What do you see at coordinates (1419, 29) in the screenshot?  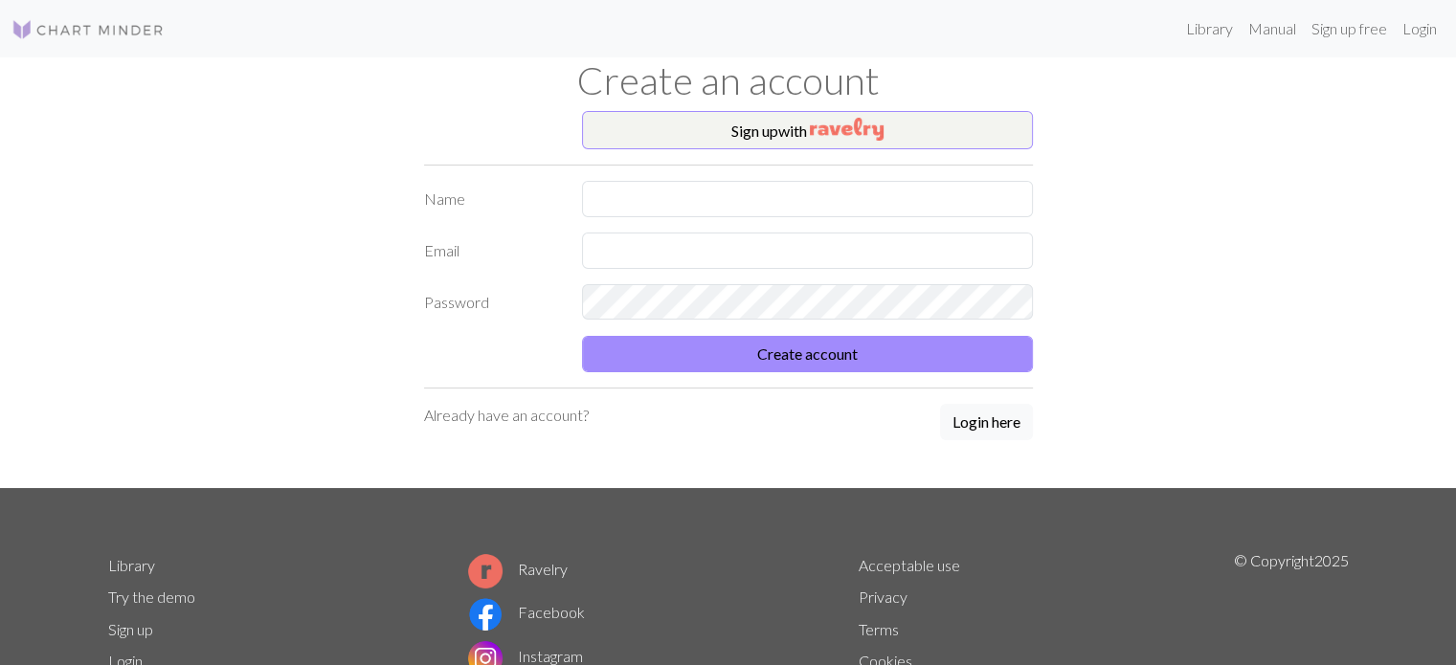 I see `a: Login` at bounding box center [1419, 29].